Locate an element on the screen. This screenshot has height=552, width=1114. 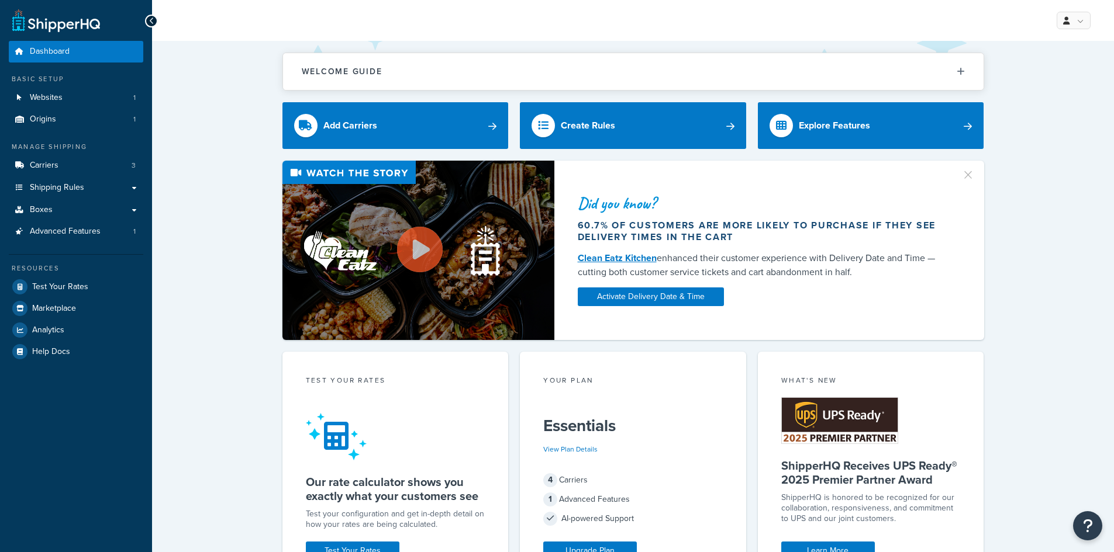
span: Origins is located at coordinates (43, 119).